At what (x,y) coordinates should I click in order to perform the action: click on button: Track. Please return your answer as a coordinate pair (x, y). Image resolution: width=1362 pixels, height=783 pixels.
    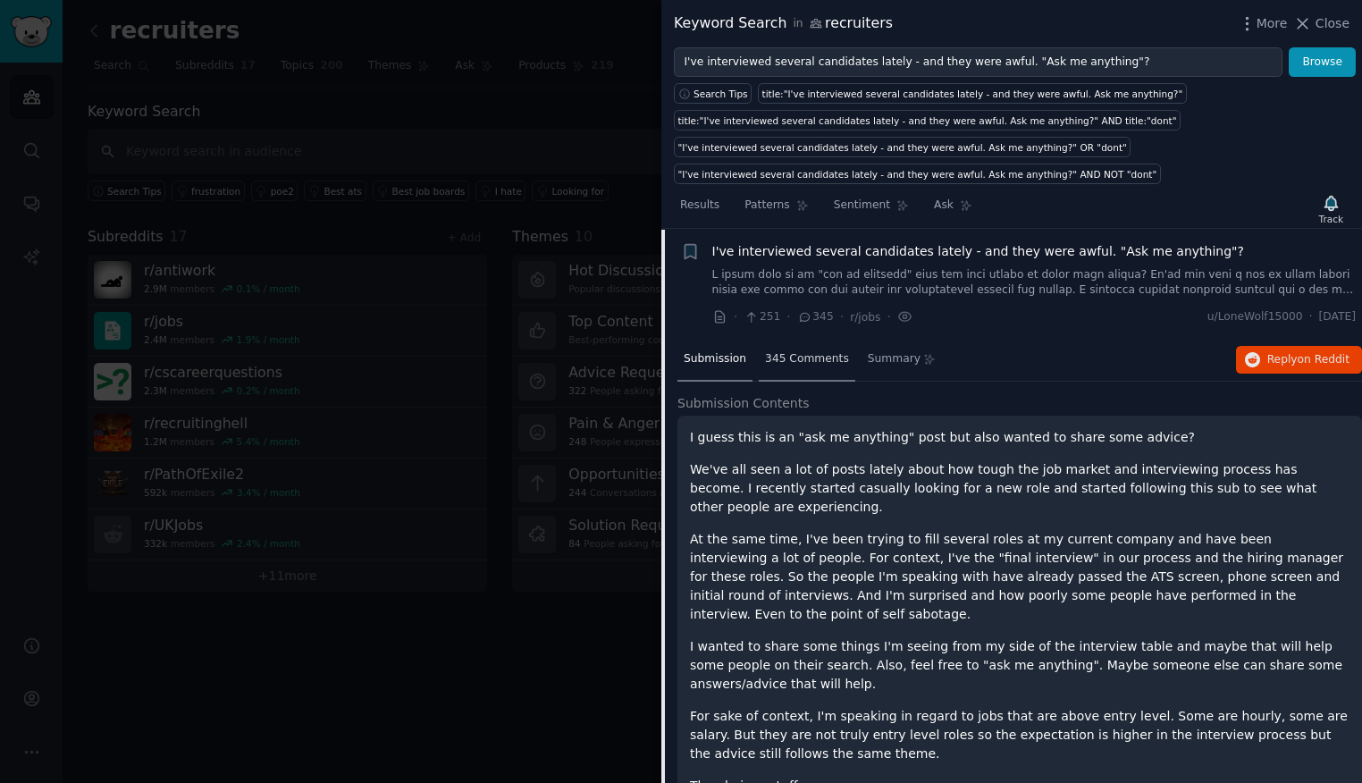
    Looking at the image, I should click on (1331, 209).